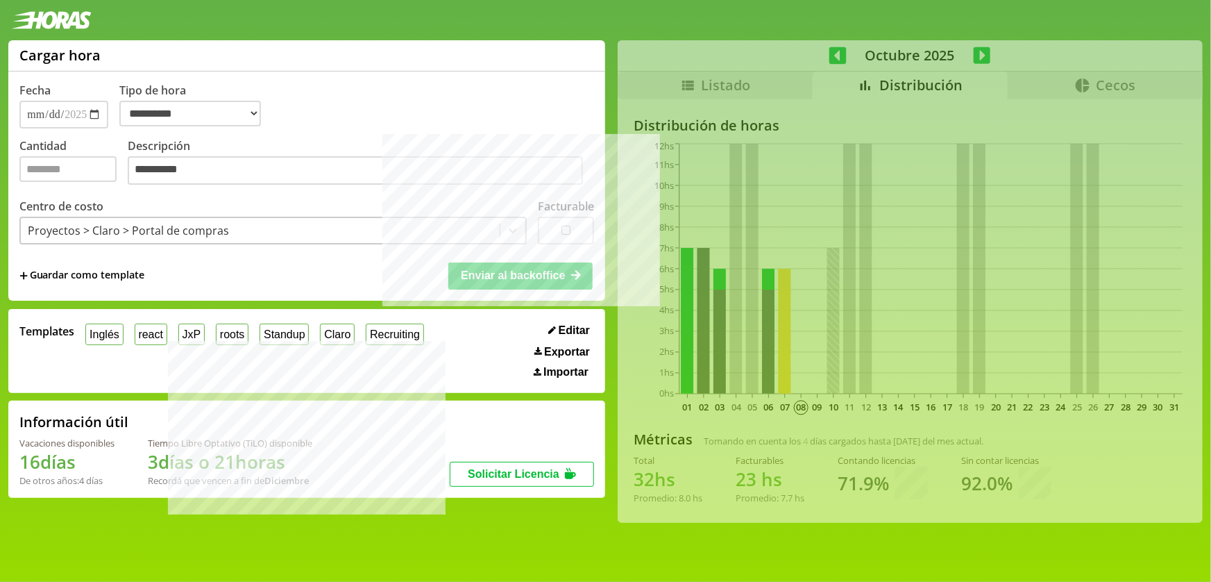 The width and height of the screenshot is (1211, 582). What do you see at coordinates (521, 276) in the screenshot?
I see `button: Enviar al backoffice` at bounding box center [521, 276].